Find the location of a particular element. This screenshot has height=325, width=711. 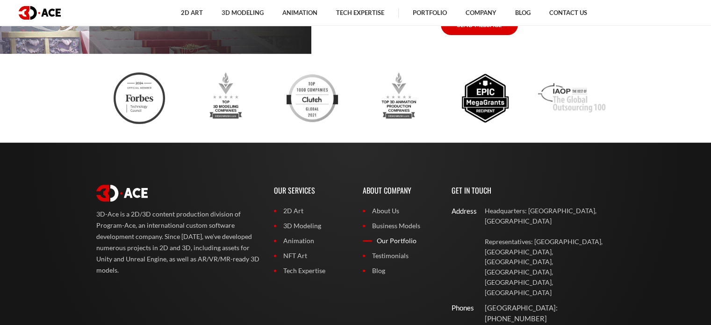

a: Business Models is located at coordinates (400, 226).